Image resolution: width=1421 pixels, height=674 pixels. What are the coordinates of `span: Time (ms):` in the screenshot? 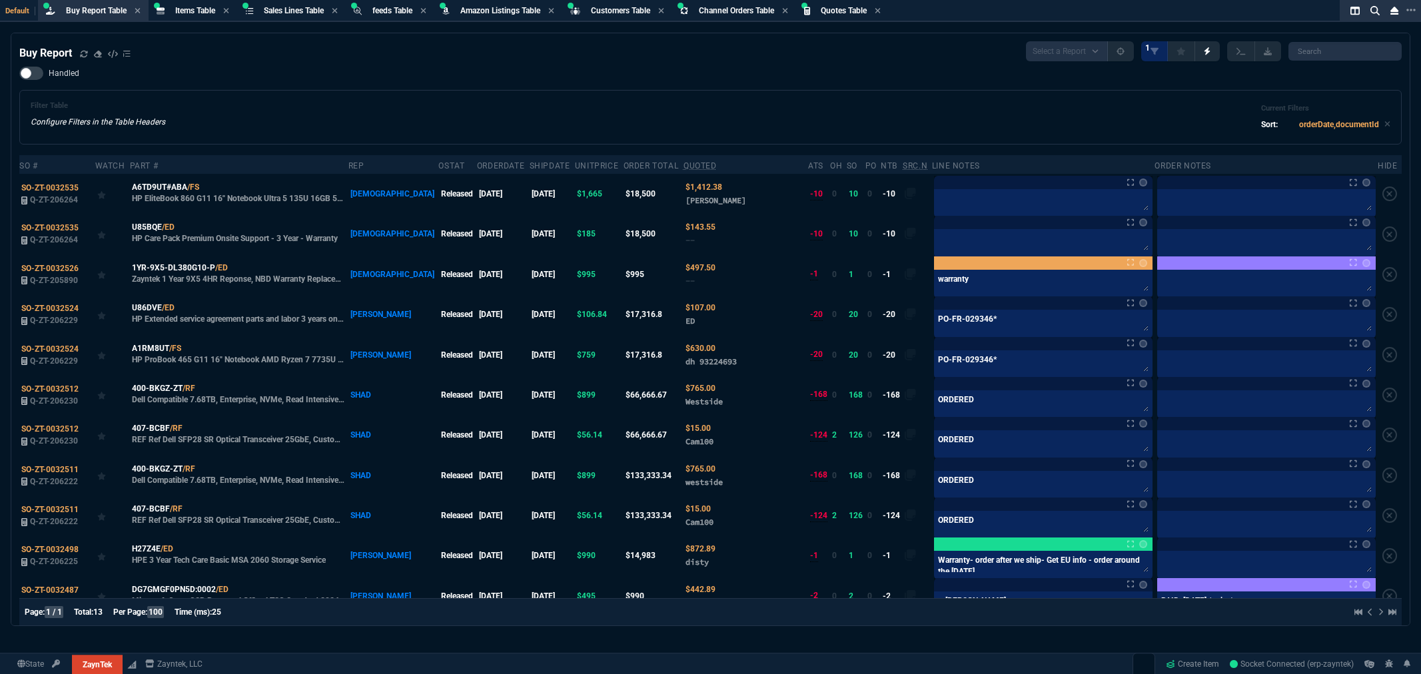 It's located at (193, 612).